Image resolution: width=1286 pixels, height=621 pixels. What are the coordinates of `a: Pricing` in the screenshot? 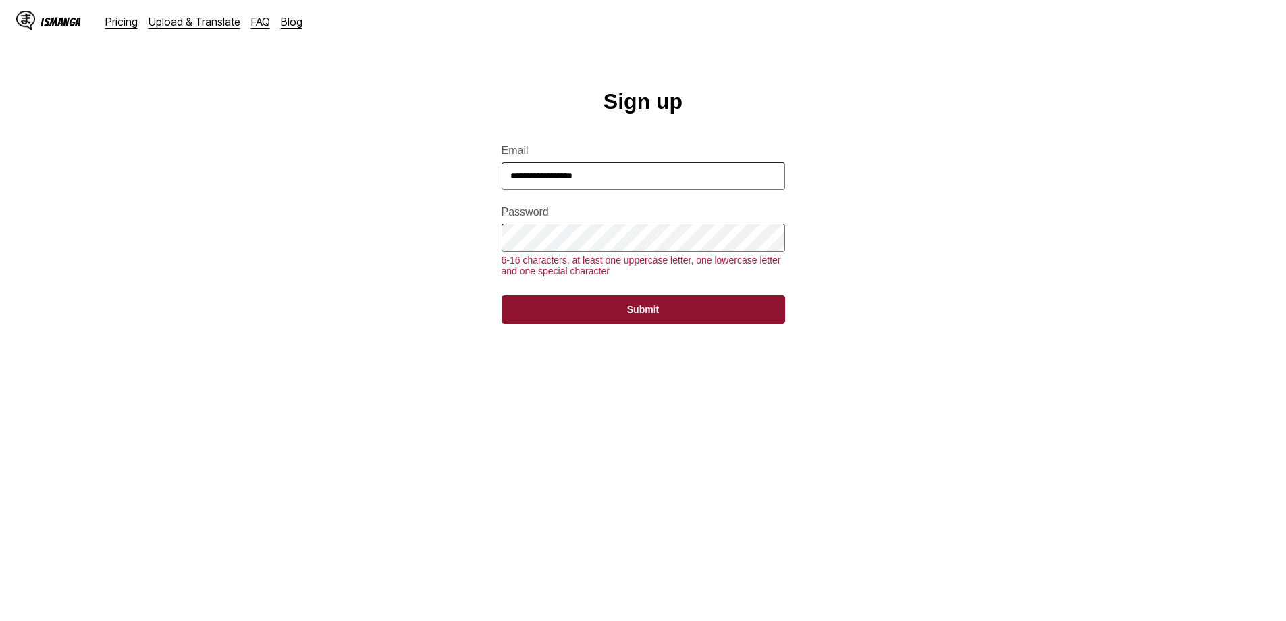 It's located at (122, 22).